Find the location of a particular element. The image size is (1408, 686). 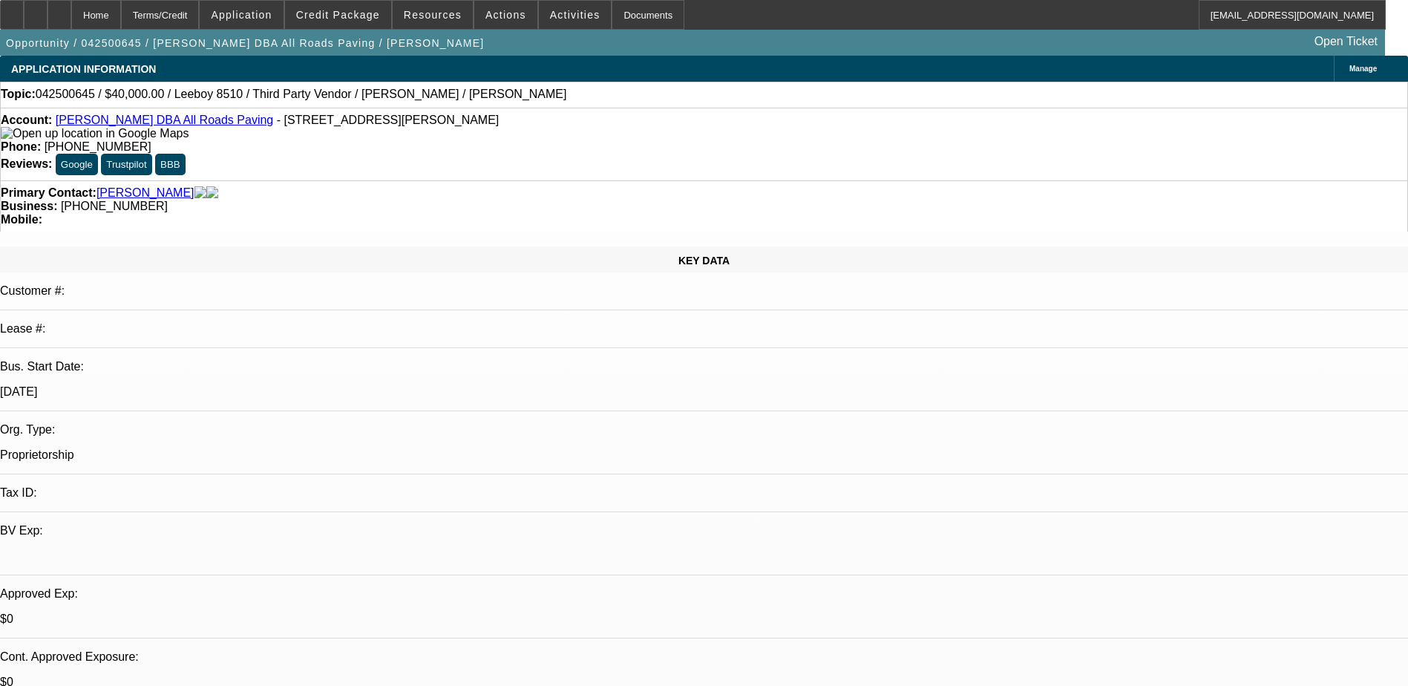

span: Credit Package is located at coordinates (338, 15).